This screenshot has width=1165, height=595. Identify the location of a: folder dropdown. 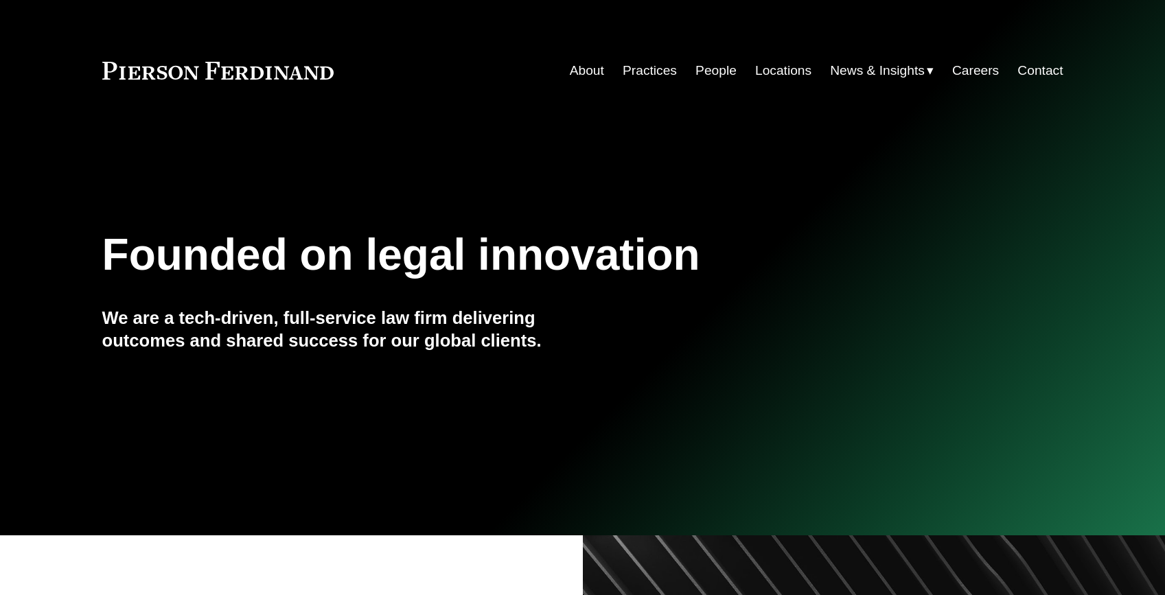
(882, 71).